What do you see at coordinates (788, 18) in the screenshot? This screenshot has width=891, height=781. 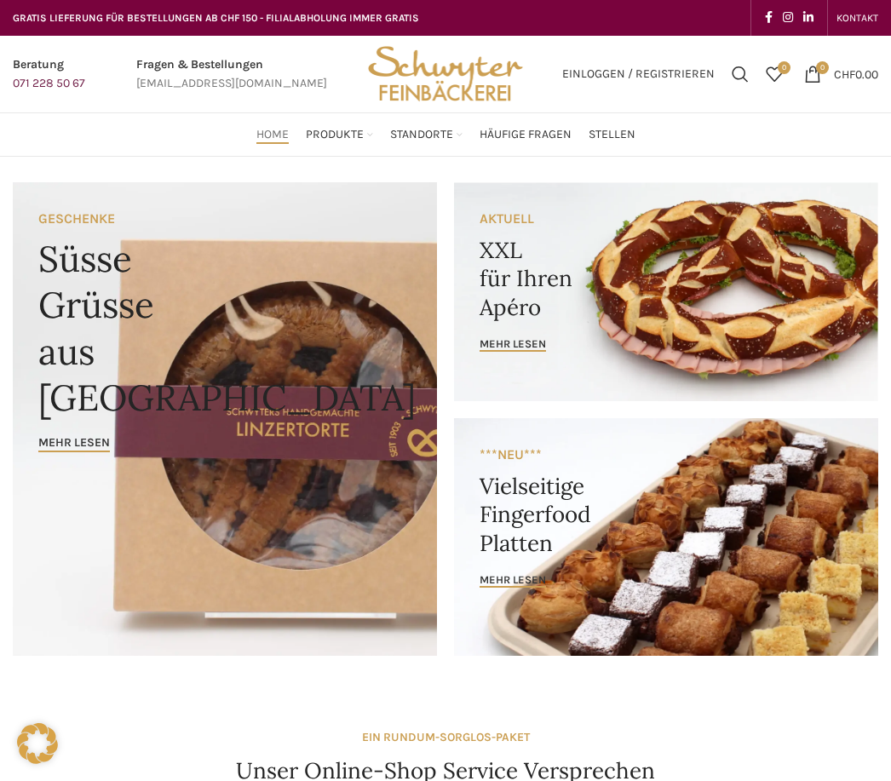 I see `a: Instagram social link` at bounding box center [788, 18].